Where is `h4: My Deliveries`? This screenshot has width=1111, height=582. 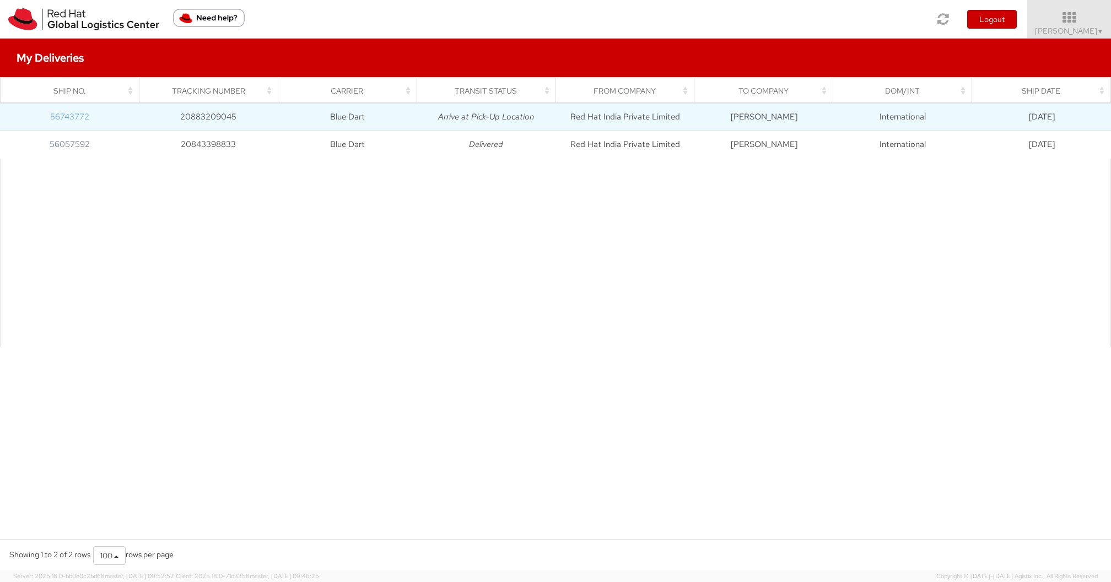
h4: My Deliveries is located at coordinates (50, 58).